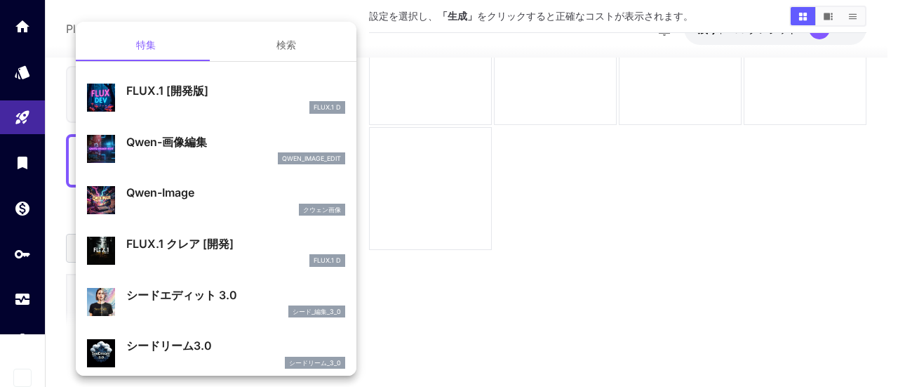  I want to click on div: FLUX.1 [開発版]FLUX.1 D, so click(216, 98).